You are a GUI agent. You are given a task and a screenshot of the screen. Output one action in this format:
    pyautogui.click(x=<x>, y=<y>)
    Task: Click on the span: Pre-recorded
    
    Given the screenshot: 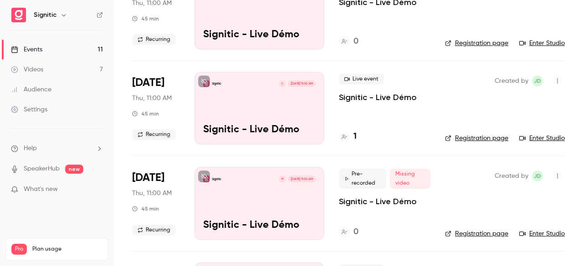 What is the action you would take?
    pyautogui.click(x=362, y=179)
    